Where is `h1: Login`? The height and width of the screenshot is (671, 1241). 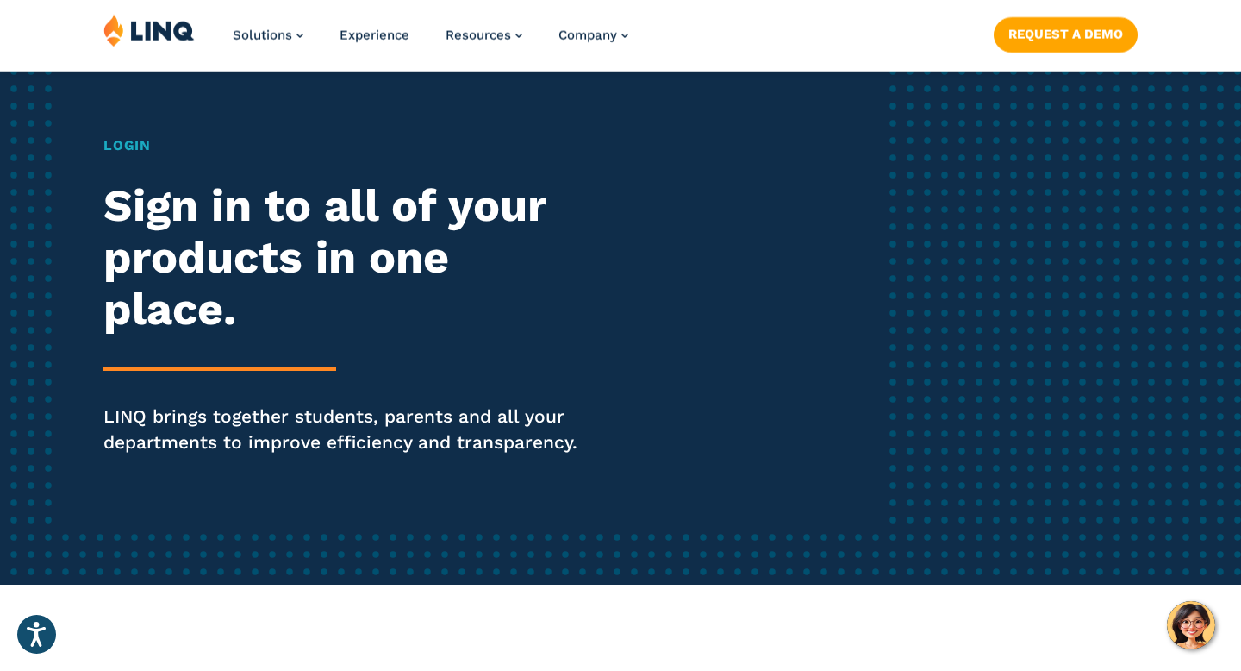 h1: Login is located at coordinates (342, 146).